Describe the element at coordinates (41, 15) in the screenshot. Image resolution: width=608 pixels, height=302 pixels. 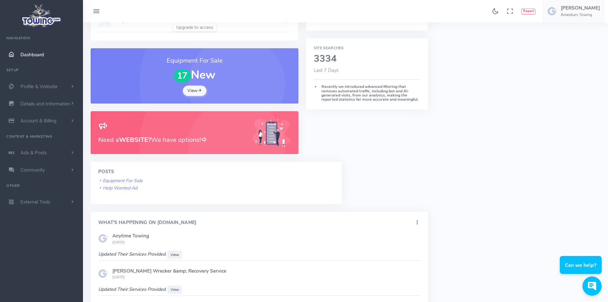
I see `img: logo` at that location.